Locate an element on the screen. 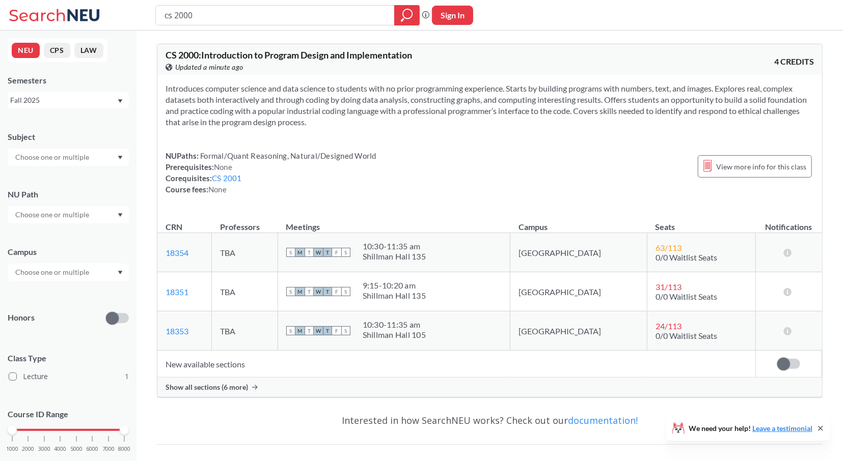 This screenshot has width=843, height=461. th: Notifications is located at coordinates (788, 222).